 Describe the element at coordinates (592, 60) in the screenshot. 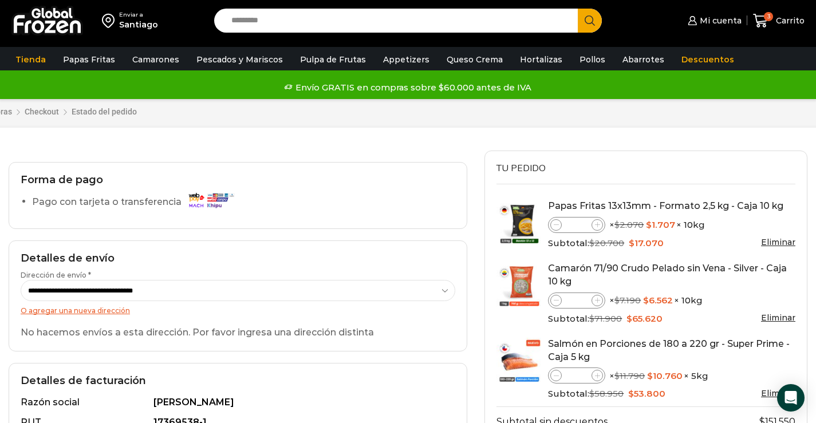

I see `a: Pollos` at that location.